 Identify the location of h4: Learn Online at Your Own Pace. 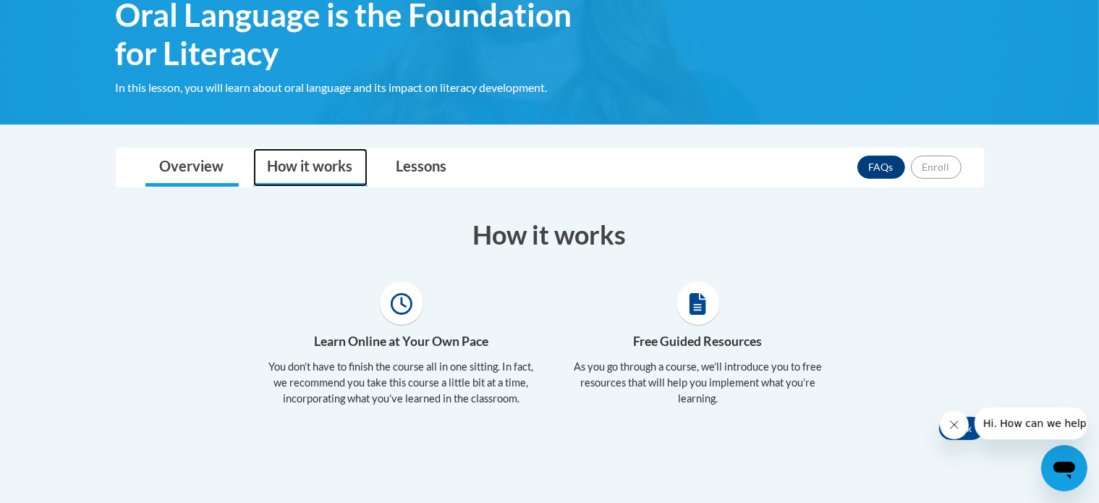
(402, 342).